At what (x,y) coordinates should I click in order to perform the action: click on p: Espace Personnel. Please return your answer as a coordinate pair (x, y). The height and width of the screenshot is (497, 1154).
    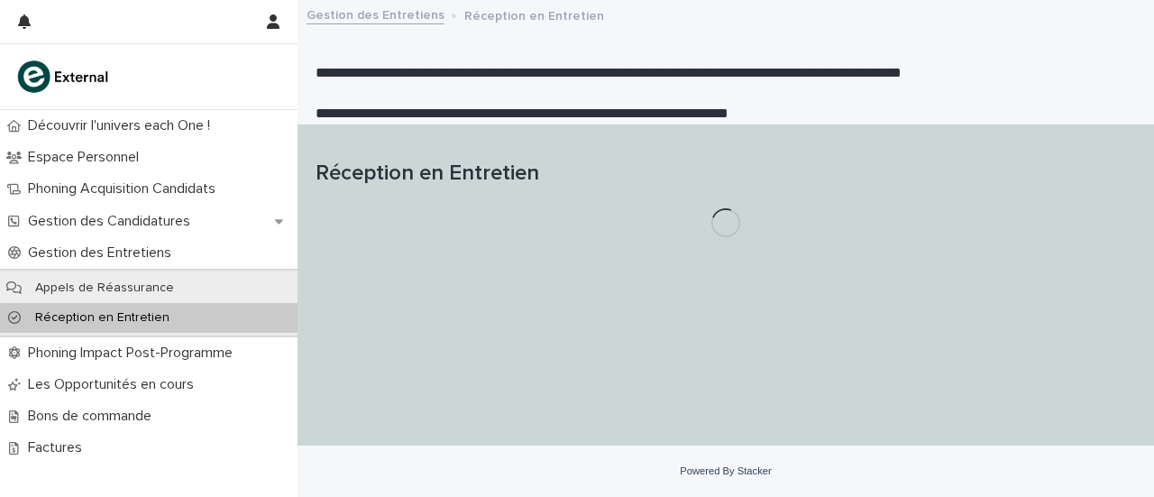
    Looking at the image, I should click on (87, 157).